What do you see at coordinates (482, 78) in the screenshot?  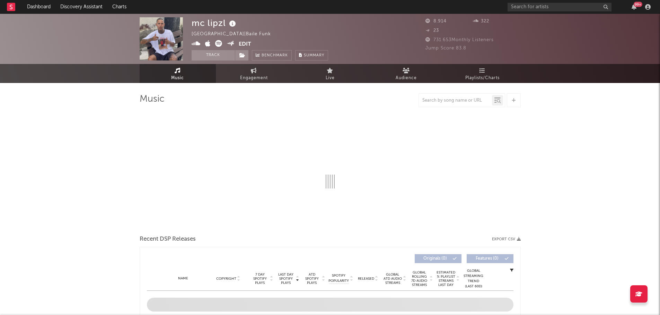 I see `span: Playlists/Charts` at bounding box center [482, 78].